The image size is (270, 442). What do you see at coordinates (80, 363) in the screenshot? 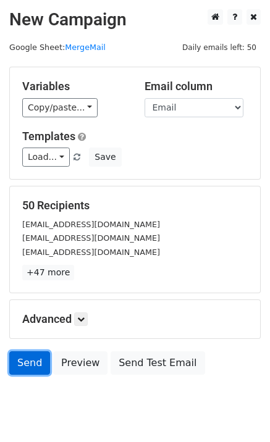
I see `a: Preview` at bounding box center [80, 363].